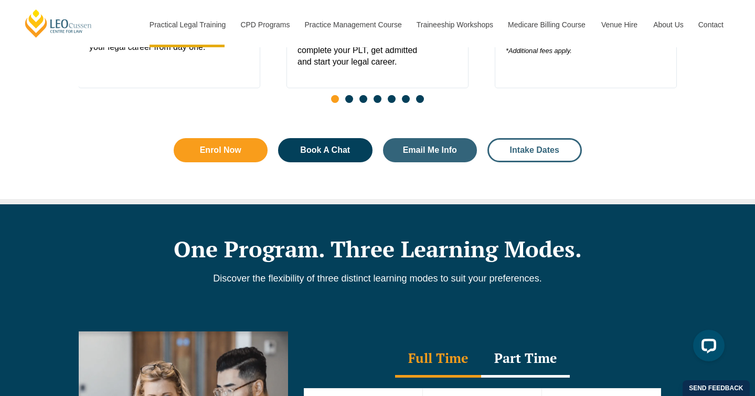 The image size is (755, 396). What do you see at coordinates (363, 99) in the screenshot?
I see `span: Go to slide 3` at bounding box center [363, 99].